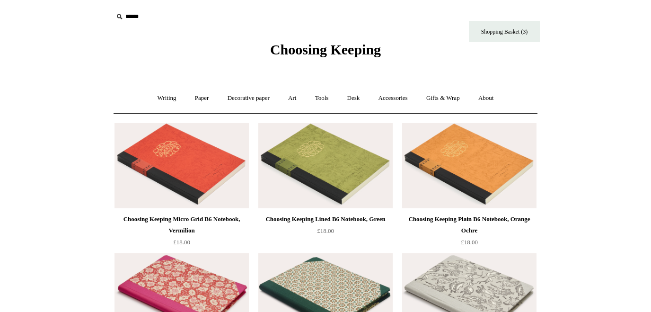 Image resolution: width=651 pixels, height=312 pixels. I want to click on a: Gifts & Wrap, so click(443, 98).